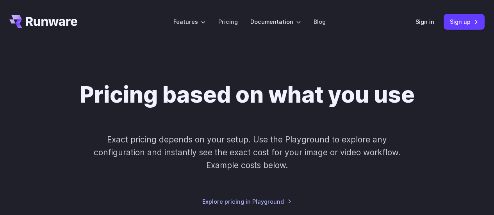 This screenshot has height=215, width=494. What do you see at coordinates (247, 153) in the screenshot?
I see `p: Exact pricing depends on your setup. Use the Playground to explore any configuration and instantl...` at bounding box center [247, 153].